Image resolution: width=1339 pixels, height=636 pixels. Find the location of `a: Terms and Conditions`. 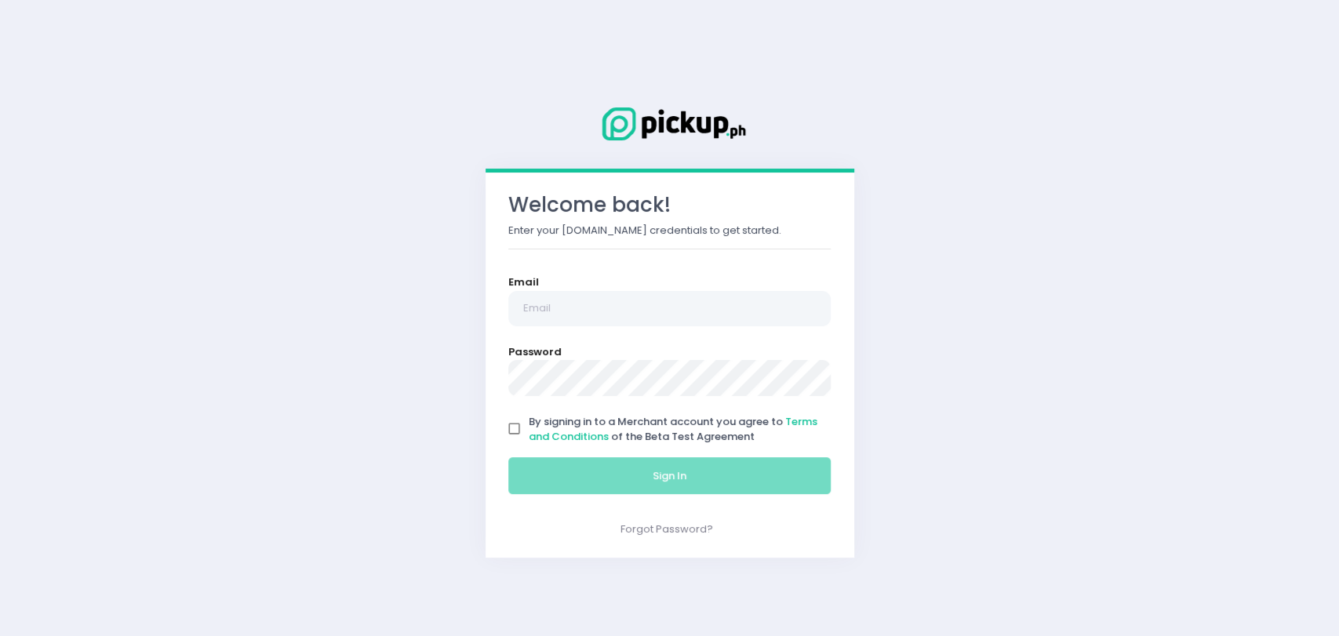

a: Terms and Conditions is located at coordinates (673, 429).